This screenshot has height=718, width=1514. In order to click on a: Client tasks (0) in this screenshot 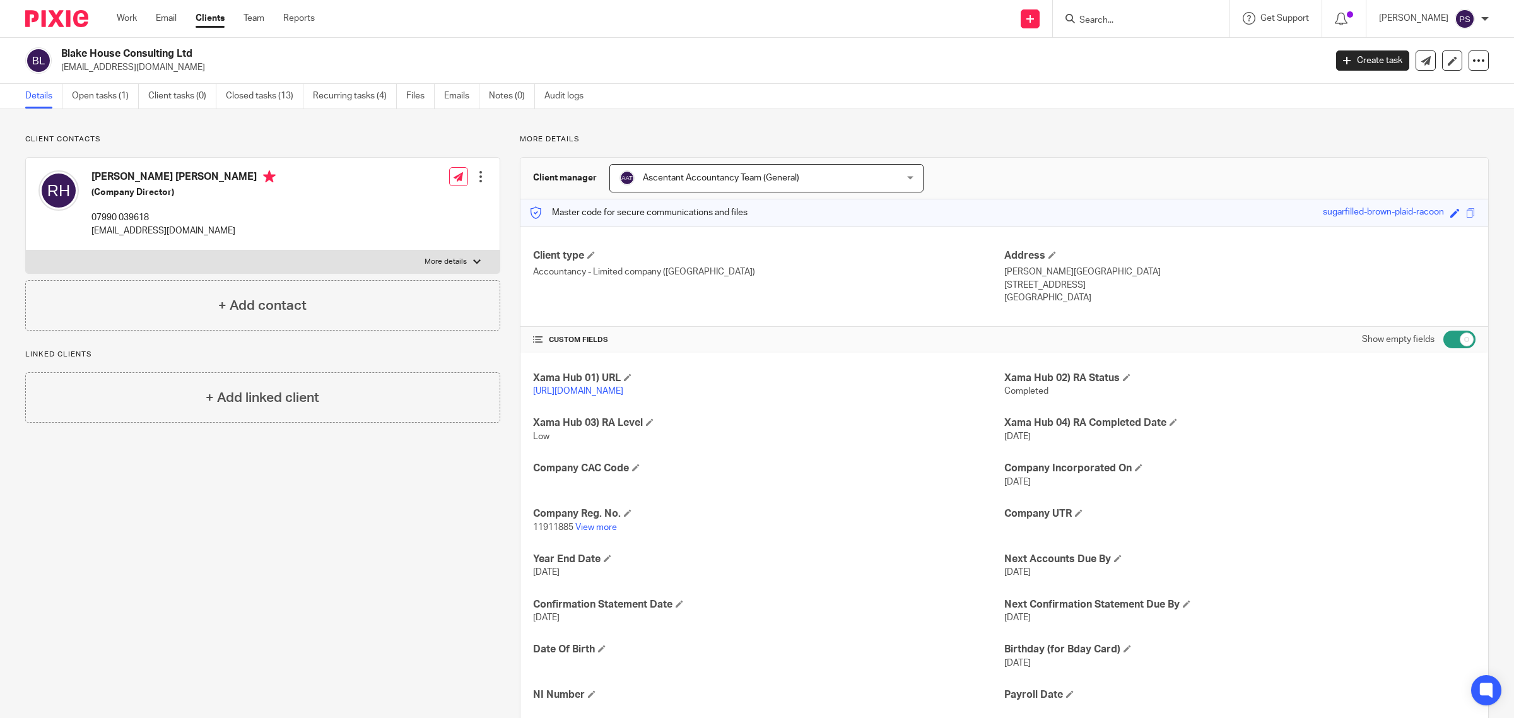, I will do `click(182, 96)`.